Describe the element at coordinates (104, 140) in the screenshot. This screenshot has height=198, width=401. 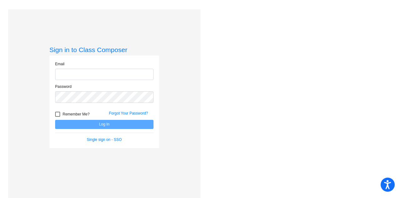
I see `a: Single sign on - SSO` at that location.